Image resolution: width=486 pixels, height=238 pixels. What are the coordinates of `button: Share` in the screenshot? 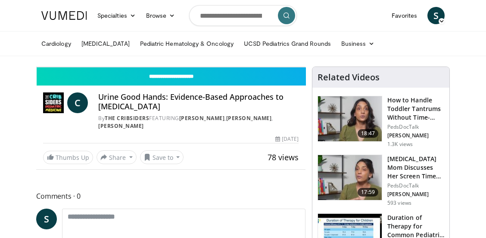 It's located at (116, 157).